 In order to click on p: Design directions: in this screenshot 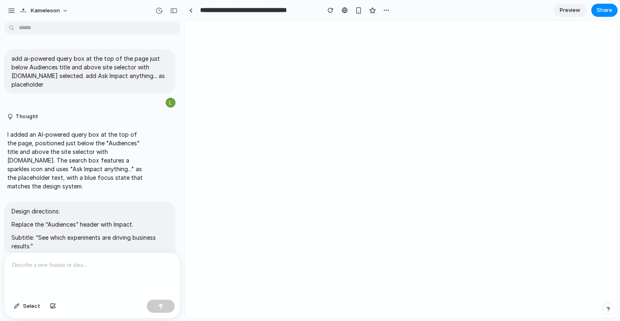, I will do `click(90, 211)`.